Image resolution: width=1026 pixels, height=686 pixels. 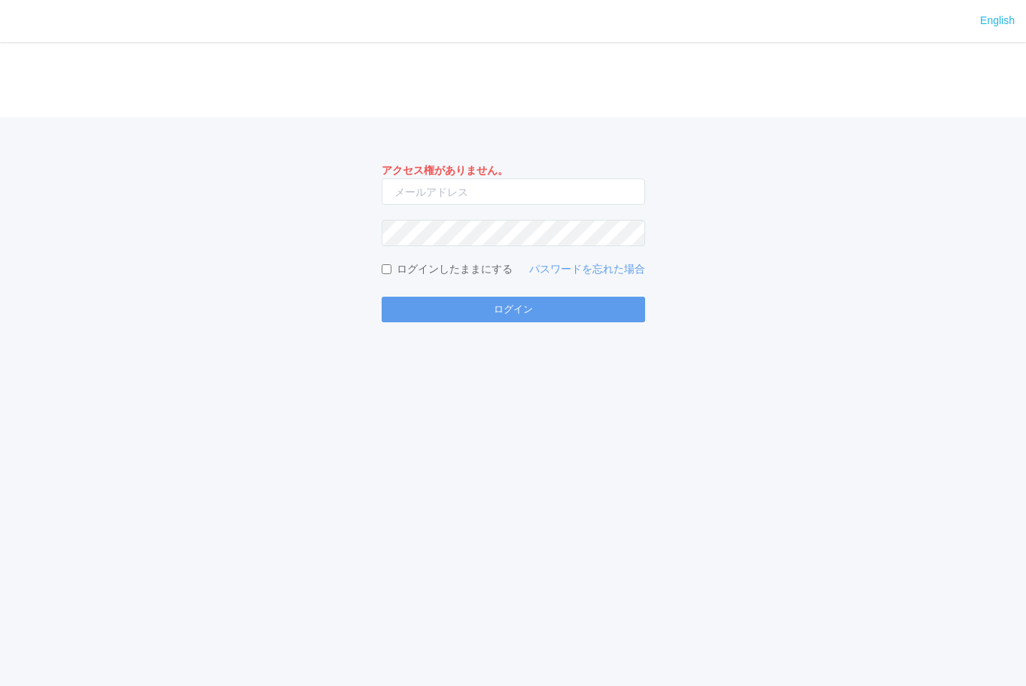 I want to click on label: ログインしたままにする, so click(x=447, y=269).